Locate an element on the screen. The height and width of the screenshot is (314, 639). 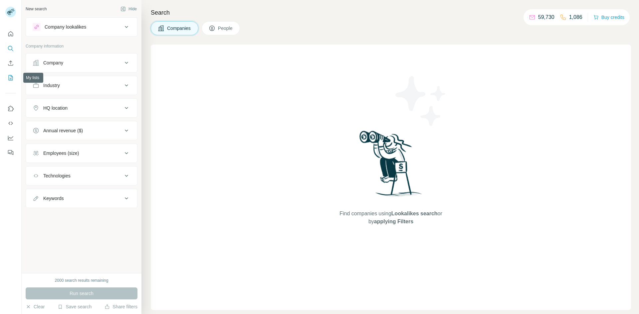
p: Company information is located at coordinates (81, 46).